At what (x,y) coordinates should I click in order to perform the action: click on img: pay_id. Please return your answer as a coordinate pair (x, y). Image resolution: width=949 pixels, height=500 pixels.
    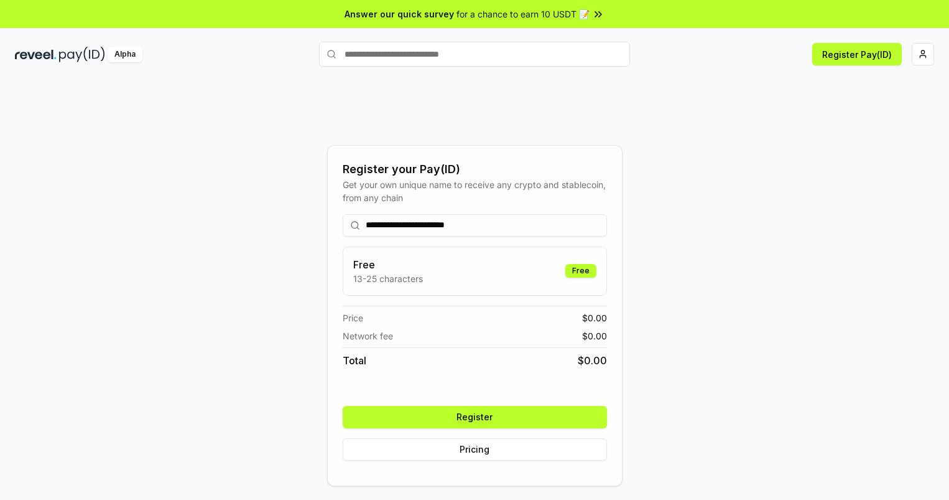
    Looking at the image, I should click on (82, 54).